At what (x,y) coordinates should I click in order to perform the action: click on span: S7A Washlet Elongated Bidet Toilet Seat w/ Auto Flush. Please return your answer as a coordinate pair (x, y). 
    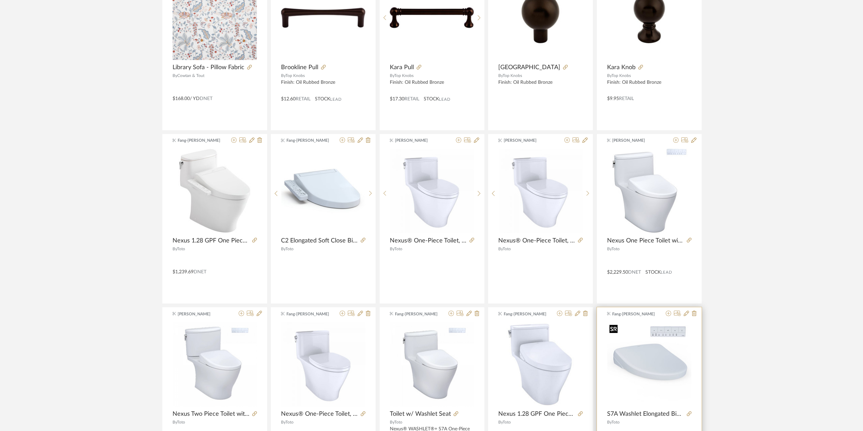
    Looking at the image, I should click on (645, 414).